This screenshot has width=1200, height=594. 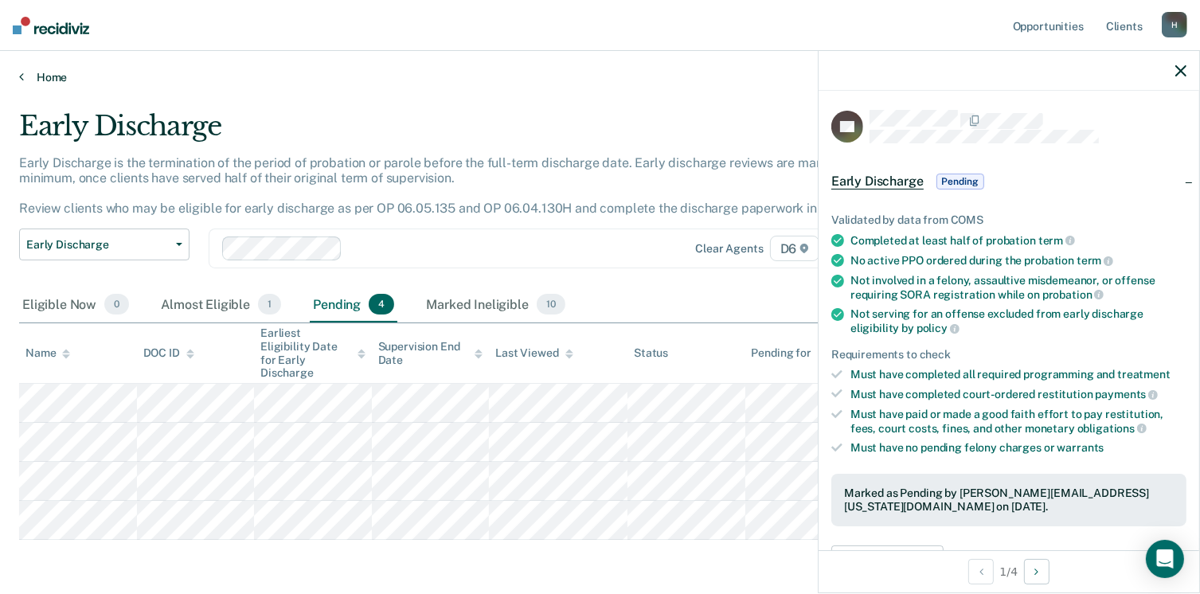 What do you see at coordinates (116, 304) in the screenshot?
I see `span: 0` at bounding box center [116, 304].